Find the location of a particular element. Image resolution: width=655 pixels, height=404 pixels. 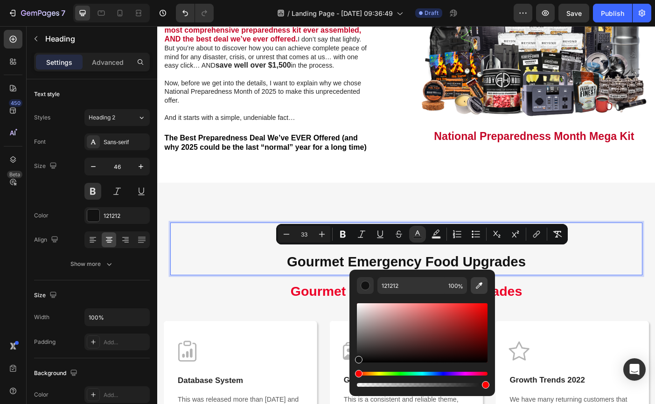

p: Advanced is located at coordinates (108, 62).